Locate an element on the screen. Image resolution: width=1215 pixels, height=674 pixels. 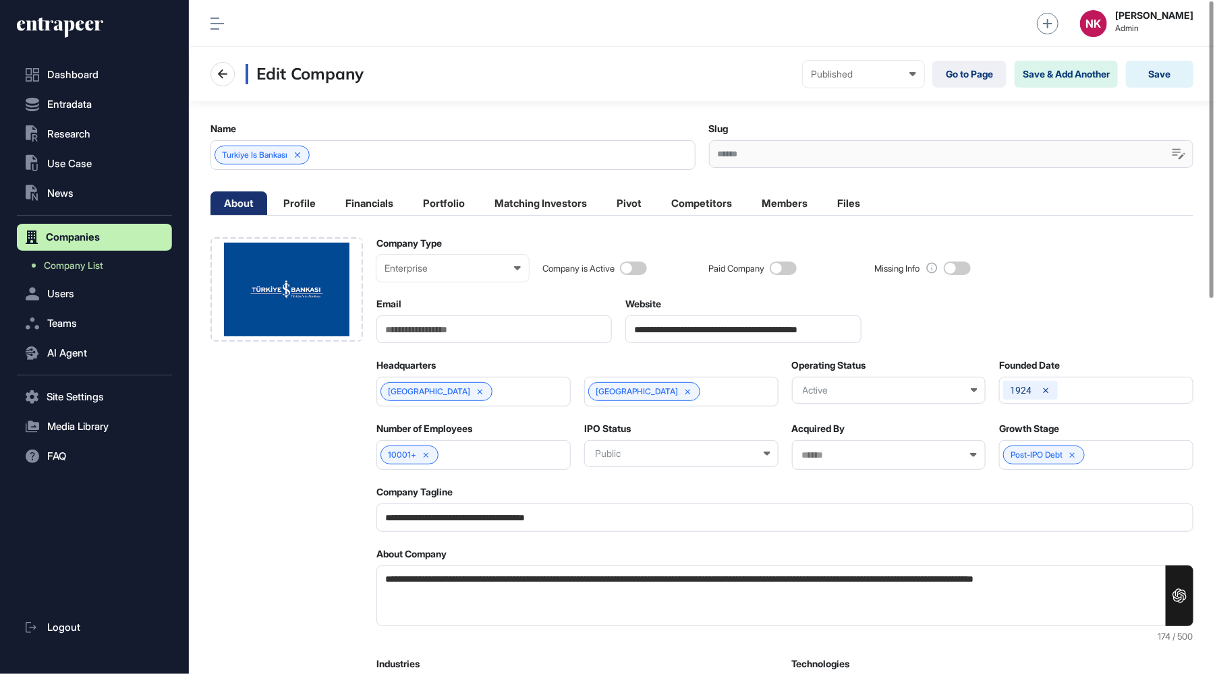
button: FAQ is located at coordinates (94, 457).